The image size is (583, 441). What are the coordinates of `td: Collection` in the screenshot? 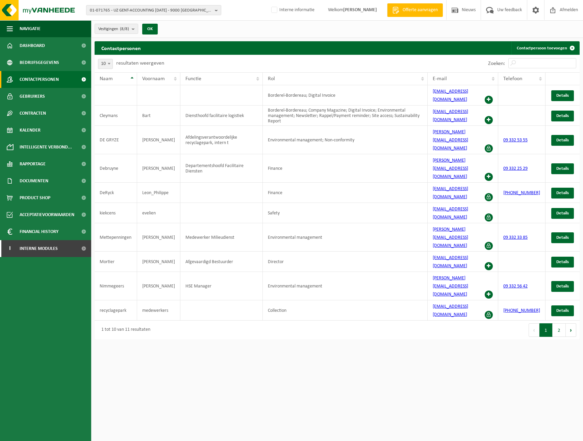 It's located at (345, 310).